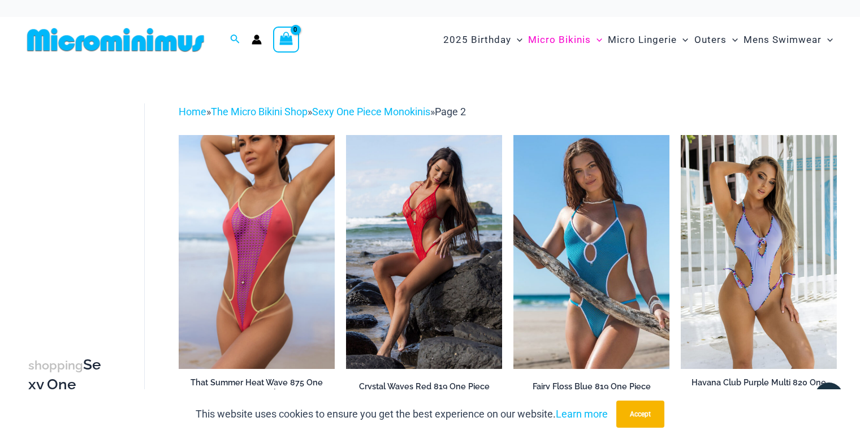  Describe the element at coordinates (716, 40) in the screenshot. I see `a: OutersMenu ToggleMenu Toggle` at that location.